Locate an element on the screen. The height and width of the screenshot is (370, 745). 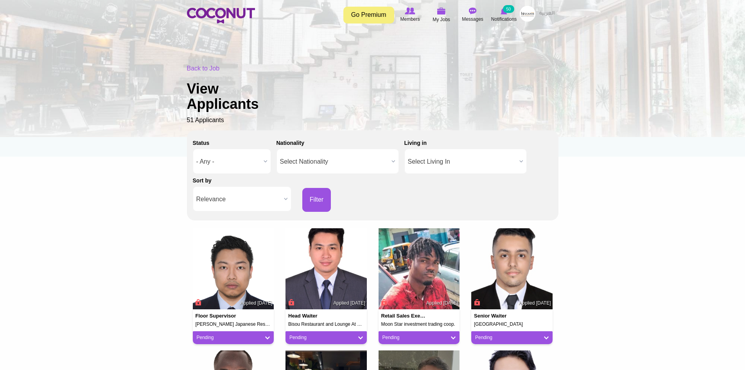
img: Home is located at coordinates (221, 16).